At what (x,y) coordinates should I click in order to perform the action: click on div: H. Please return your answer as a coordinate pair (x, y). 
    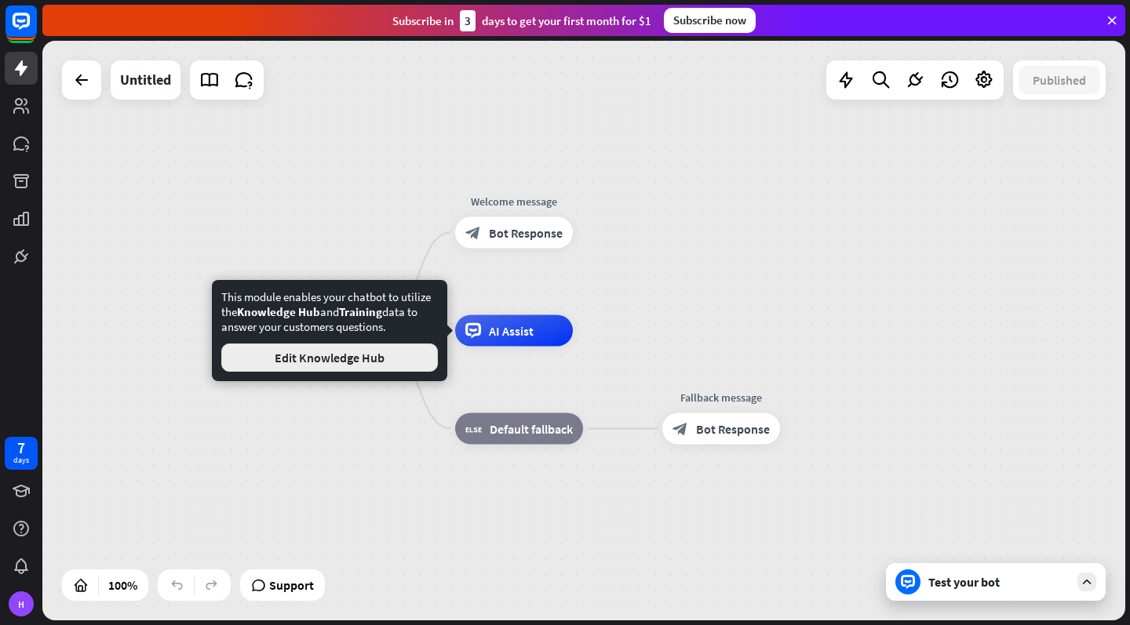
    Looking at the image, I should click on (21, 604).